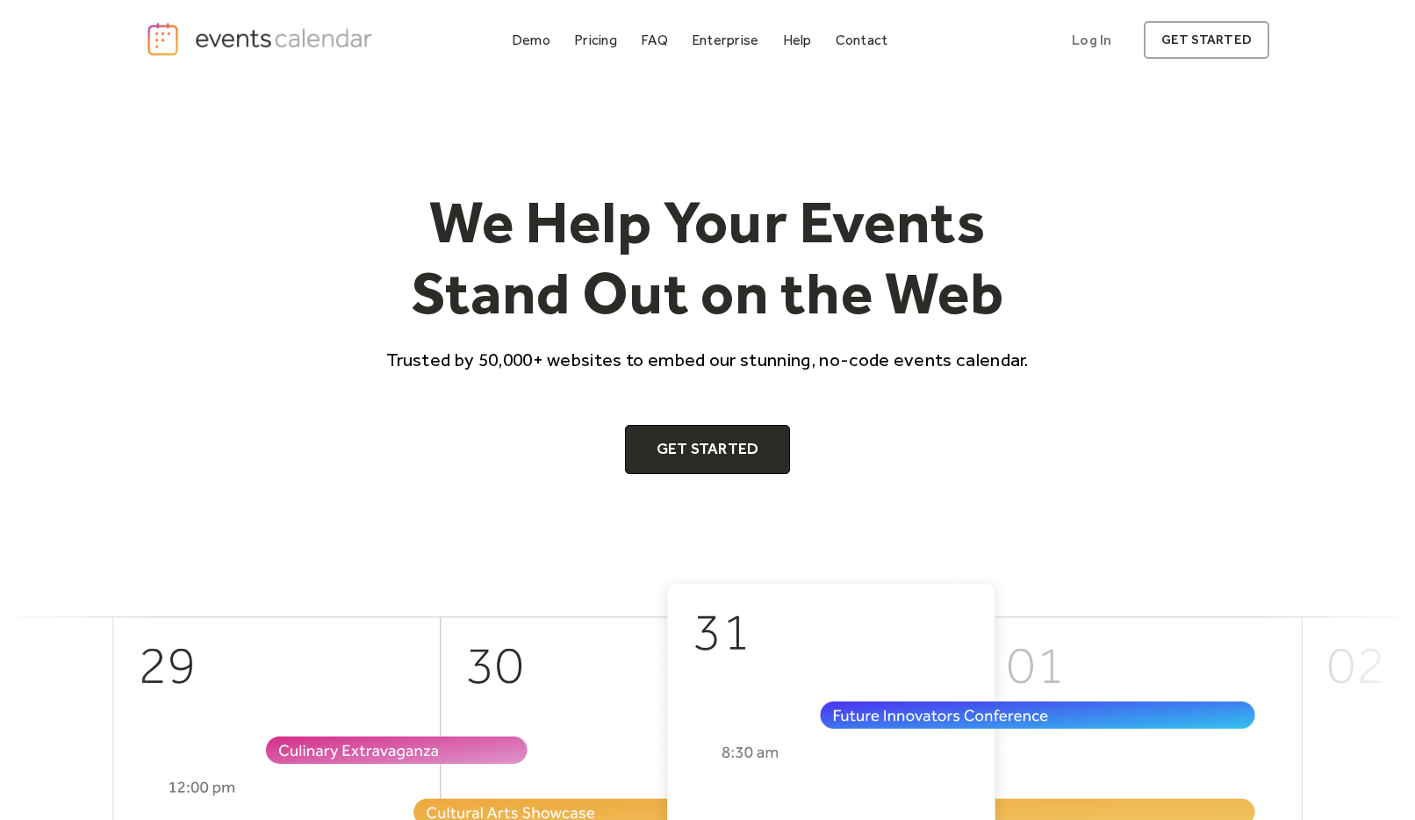  What do you see at coordinates (654, 39) in the screenshot?
I see `div: FAQ` at bounding box center [654, 39].